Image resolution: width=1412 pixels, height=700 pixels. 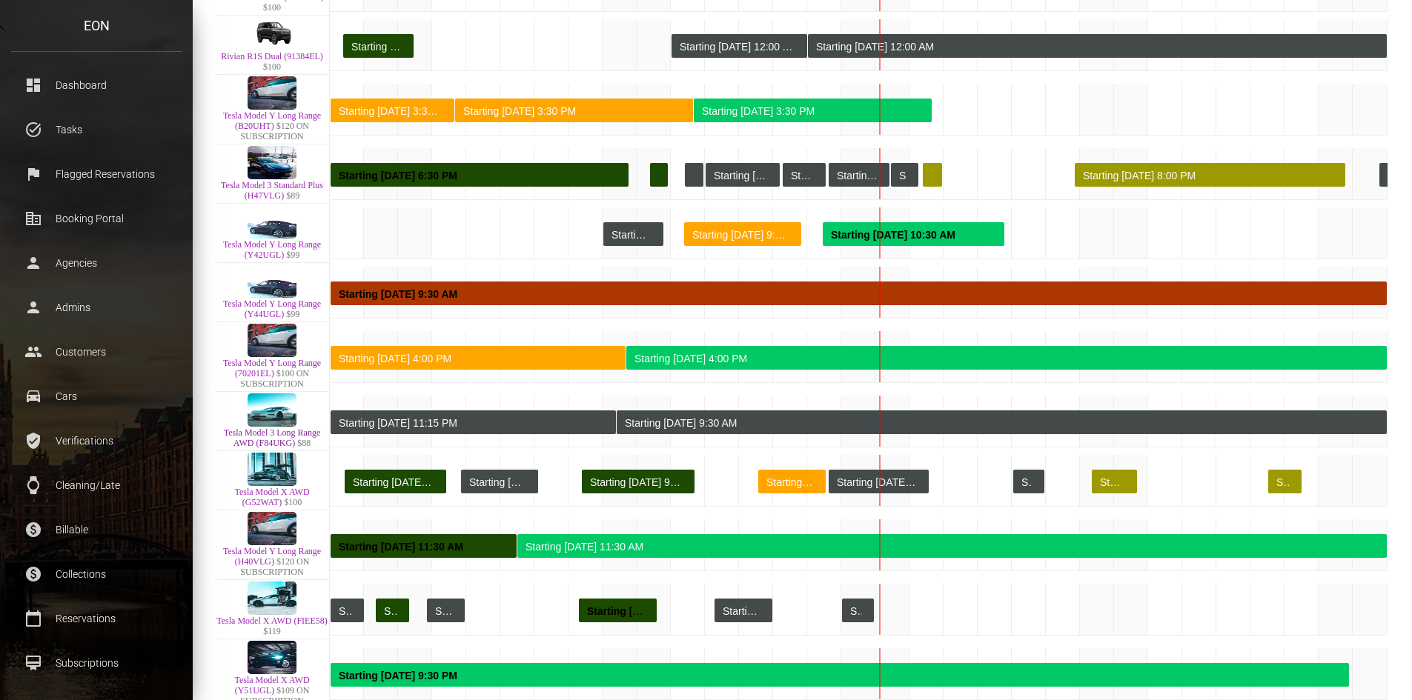 I want to click on div: Rented for 13 hours by Admin Block . Current status is rental ., so click(x=694, y=175).